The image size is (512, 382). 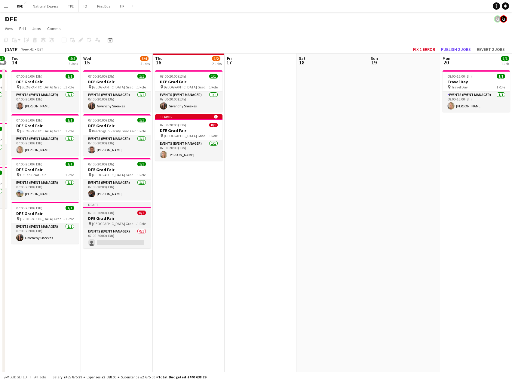 I want to click on span: UCLan Grad Fair, so click(x=33, y=175).